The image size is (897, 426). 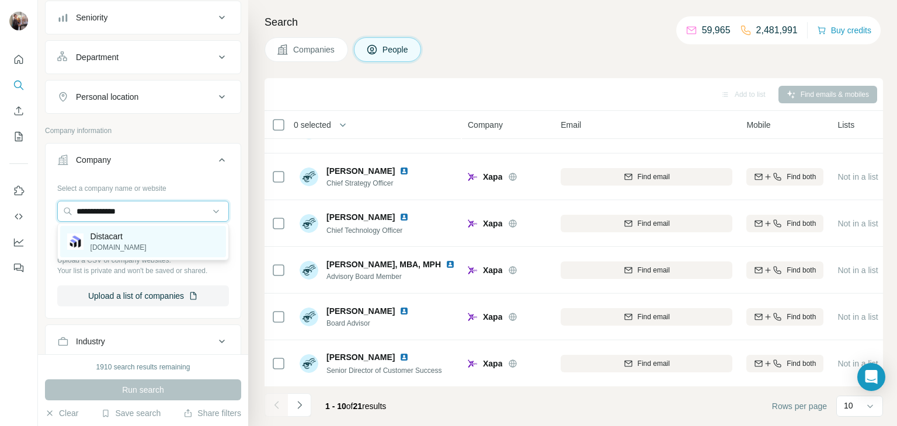 What do you see at coordinates (143, 296) in the screenshot?
I see `button: Upload a list of companies` at bounding box center [143, 296].